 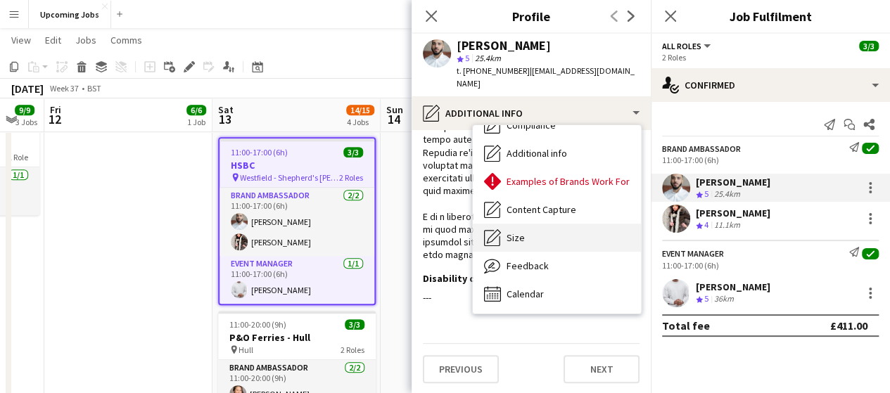 What do you see at coordinates (771, 57) in the screenshot?
I see `div: 2 Roles` at bounding box center [771, 57].